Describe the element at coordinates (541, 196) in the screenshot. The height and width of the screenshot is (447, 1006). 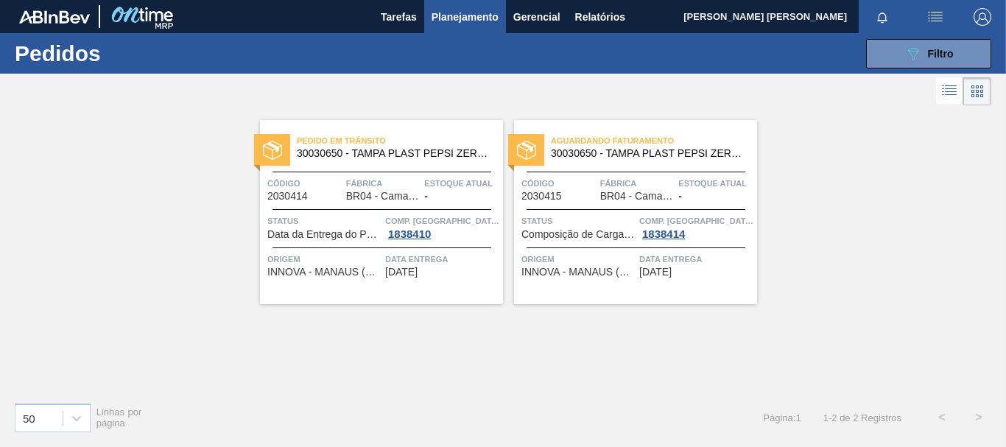
I see `span: 2030415` at that location.